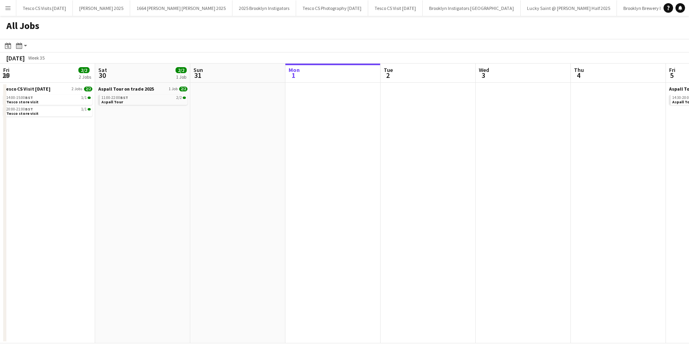  I want to click on a: Aspall Tour on trade 20251 Job2/2, so click(143, 89).